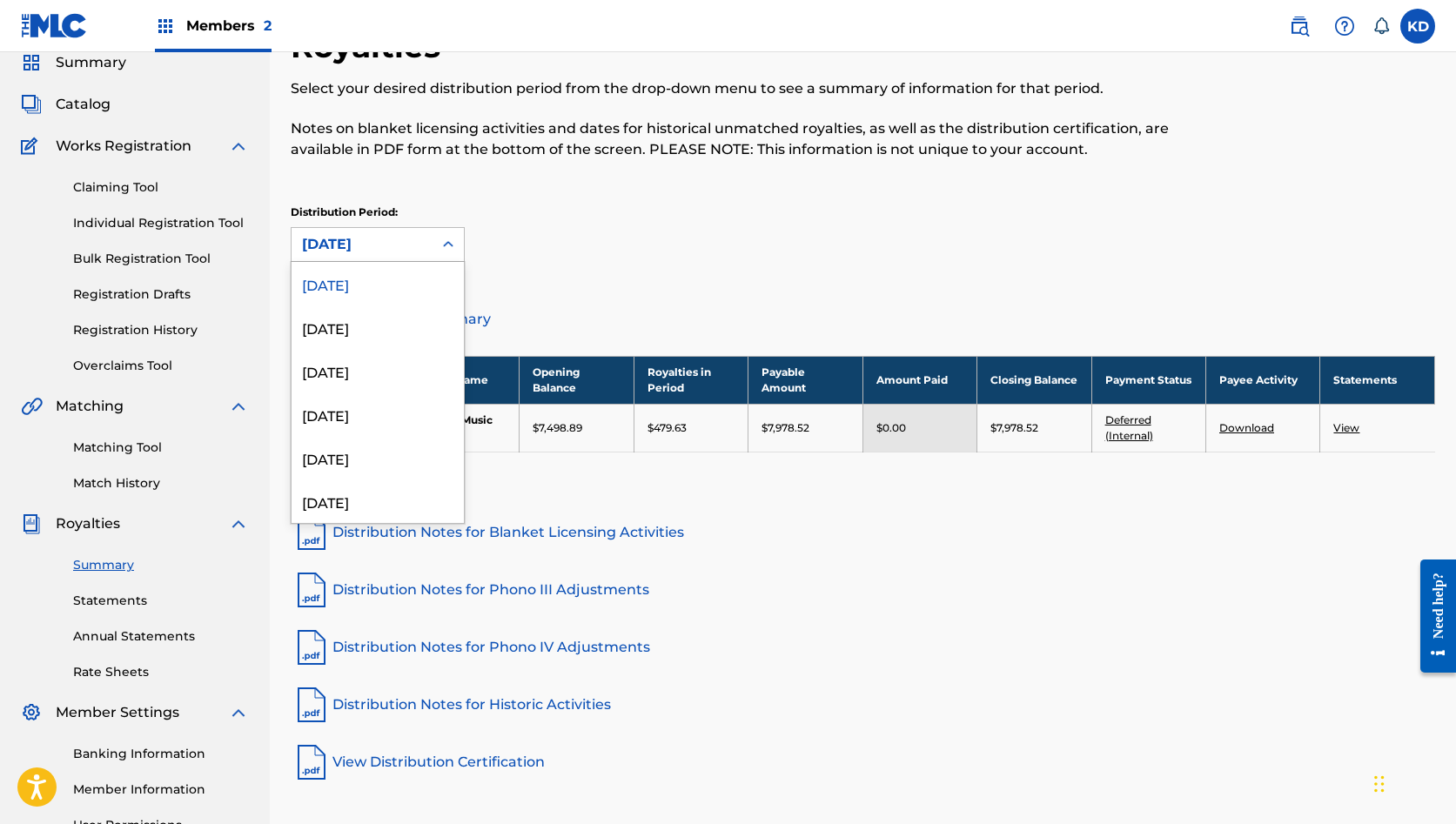 The width and height of the screenshot is (1456, 824). What do you see at coordinates (1300, 27) in the screenshot?
I see `a: Public Search` at bounding box center [1300, 27].